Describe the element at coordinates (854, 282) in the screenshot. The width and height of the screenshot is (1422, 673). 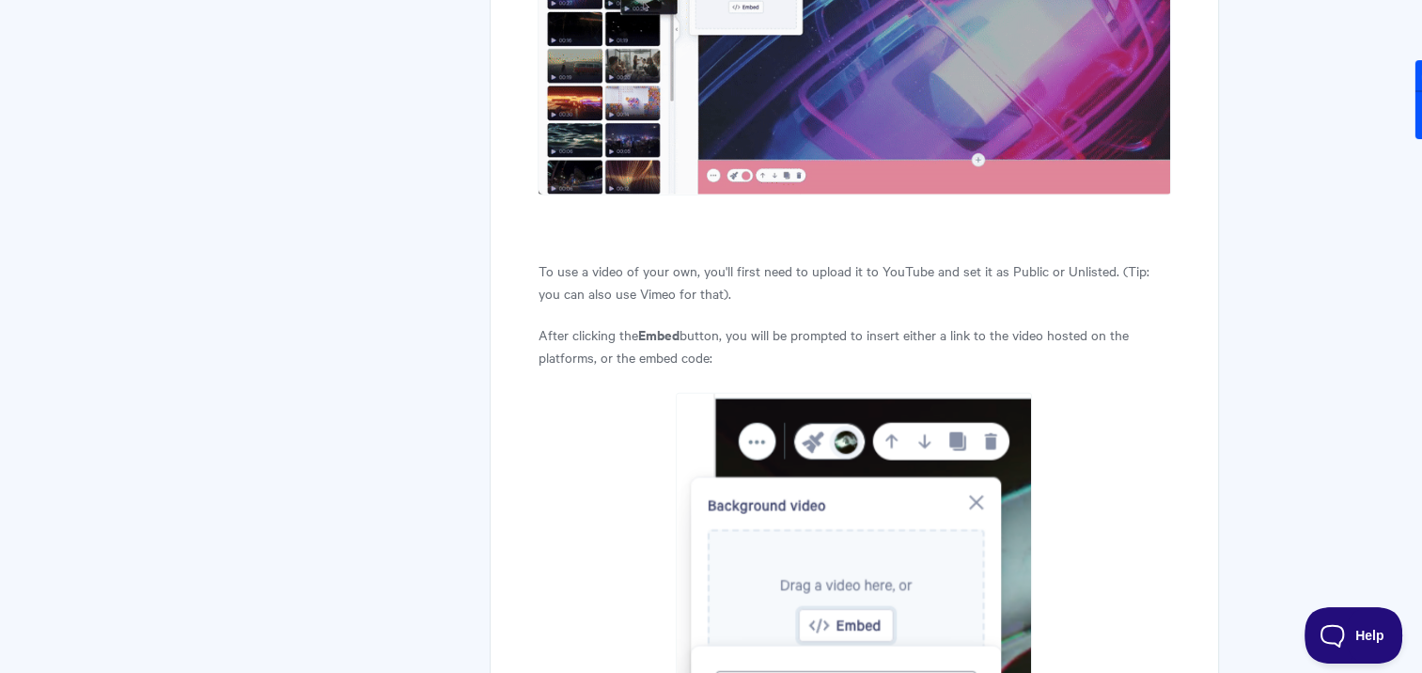
I see `p: To use a video of your own, you'll first need to upload it to YouTube and set it as Public or Unl...` at that location.